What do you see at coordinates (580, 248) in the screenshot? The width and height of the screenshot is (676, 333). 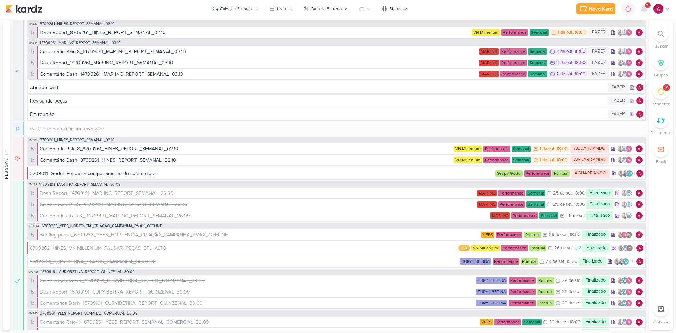 I see `span: 2` at bounding box center [580, 248].